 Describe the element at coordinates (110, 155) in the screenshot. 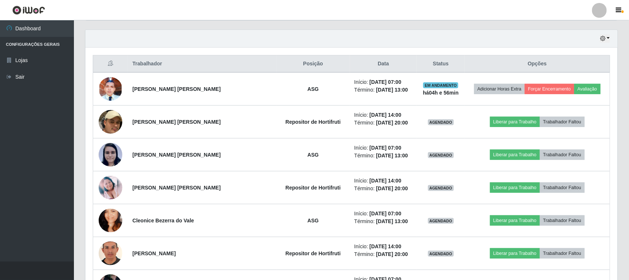

I see `img: 1628255605382.jpeg` at that location.